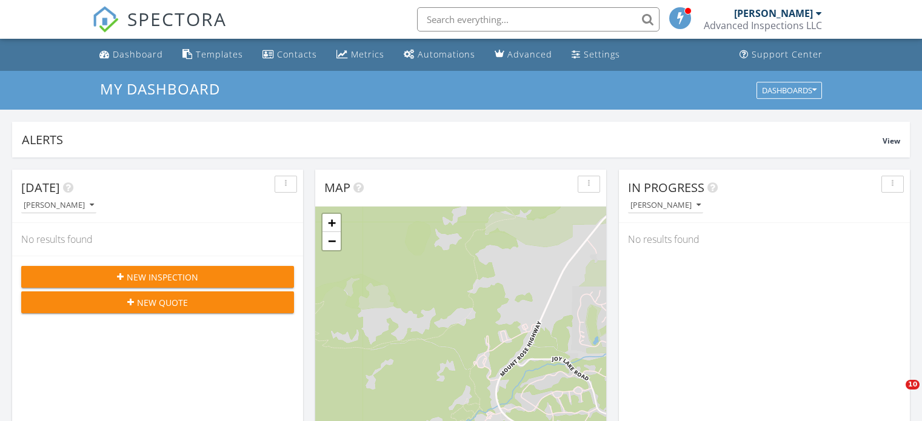  I want to click on div: Templates, so click(219, 54).